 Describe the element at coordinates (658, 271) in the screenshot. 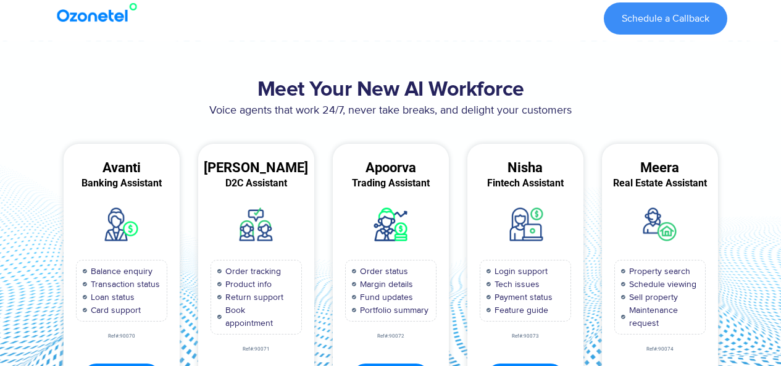

I see `span: Property search` at that location.